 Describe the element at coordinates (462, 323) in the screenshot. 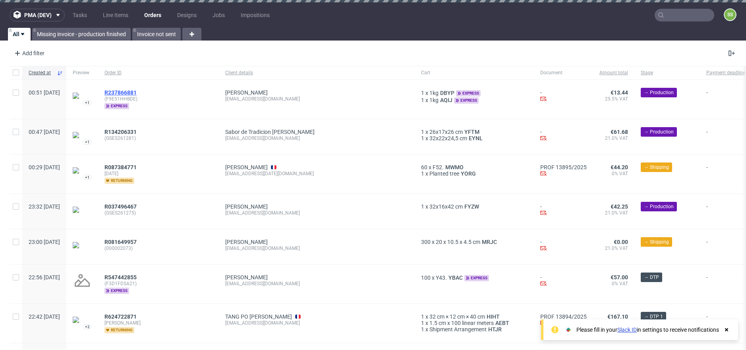

I see `span: 1.5 cm x 100 linear meters` at that location.